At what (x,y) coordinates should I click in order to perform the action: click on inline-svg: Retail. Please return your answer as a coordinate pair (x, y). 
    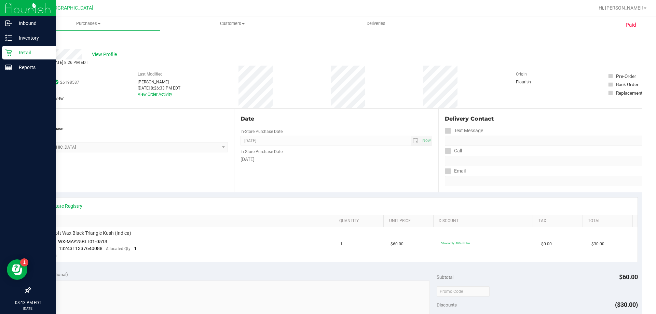
    Looking at the image, I should click on (9, 53).